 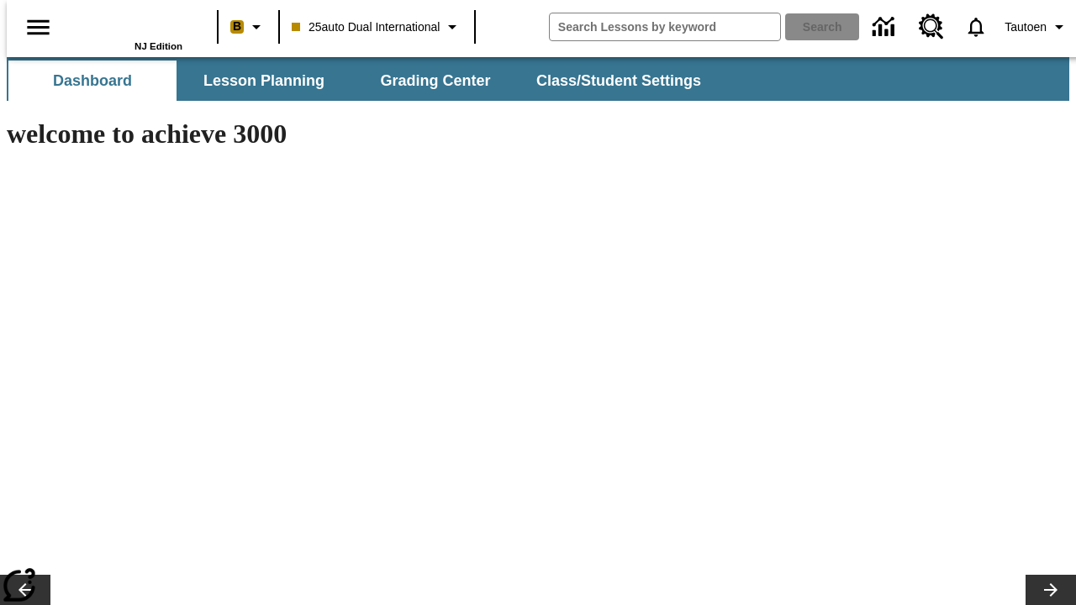 I want to click on button: Class/Student Settings, so click(x=619, y=81).